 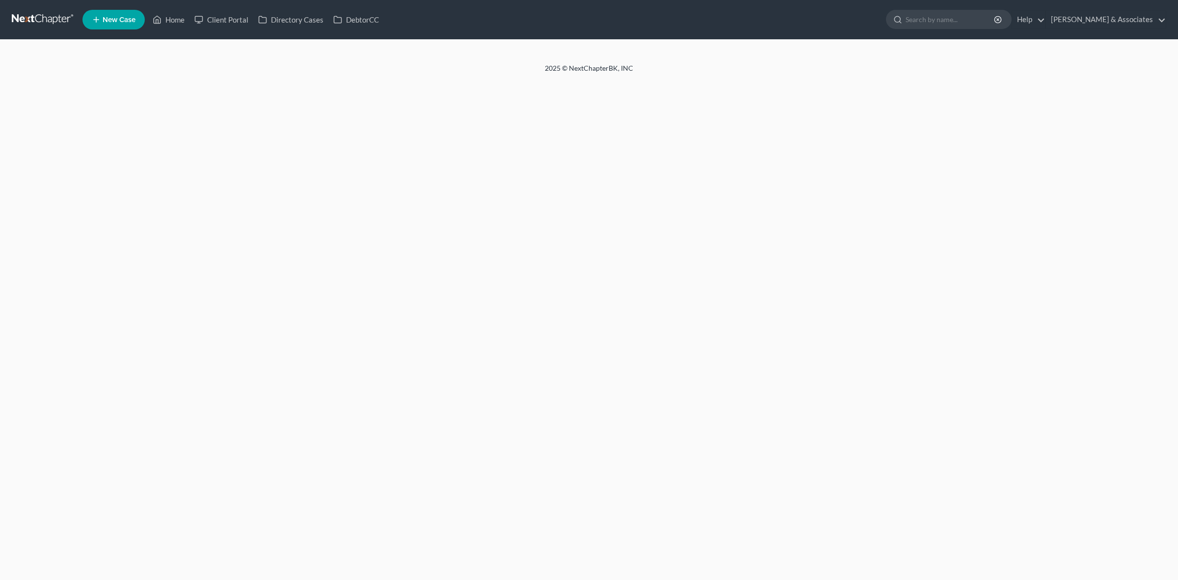 I want to click on a: Help, so click(x=1028, y=20).